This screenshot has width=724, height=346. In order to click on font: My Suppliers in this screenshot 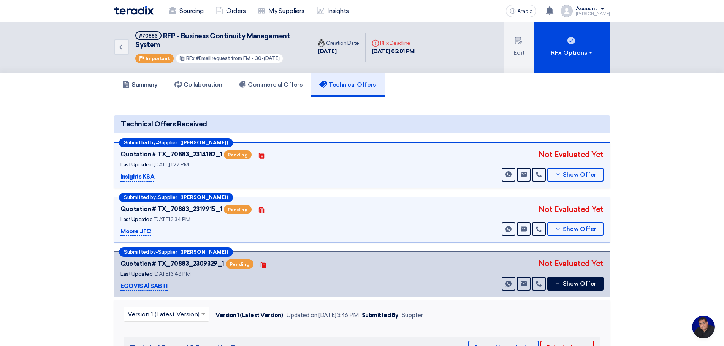, I will do `click(286, 11)`.